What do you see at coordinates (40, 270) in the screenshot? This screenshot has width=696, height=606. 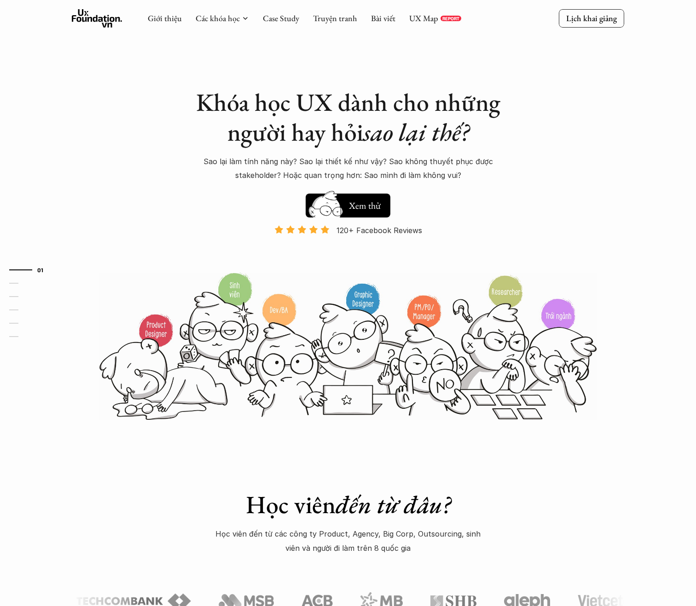 I see `strong: 01` at bounding box center [40, 270].